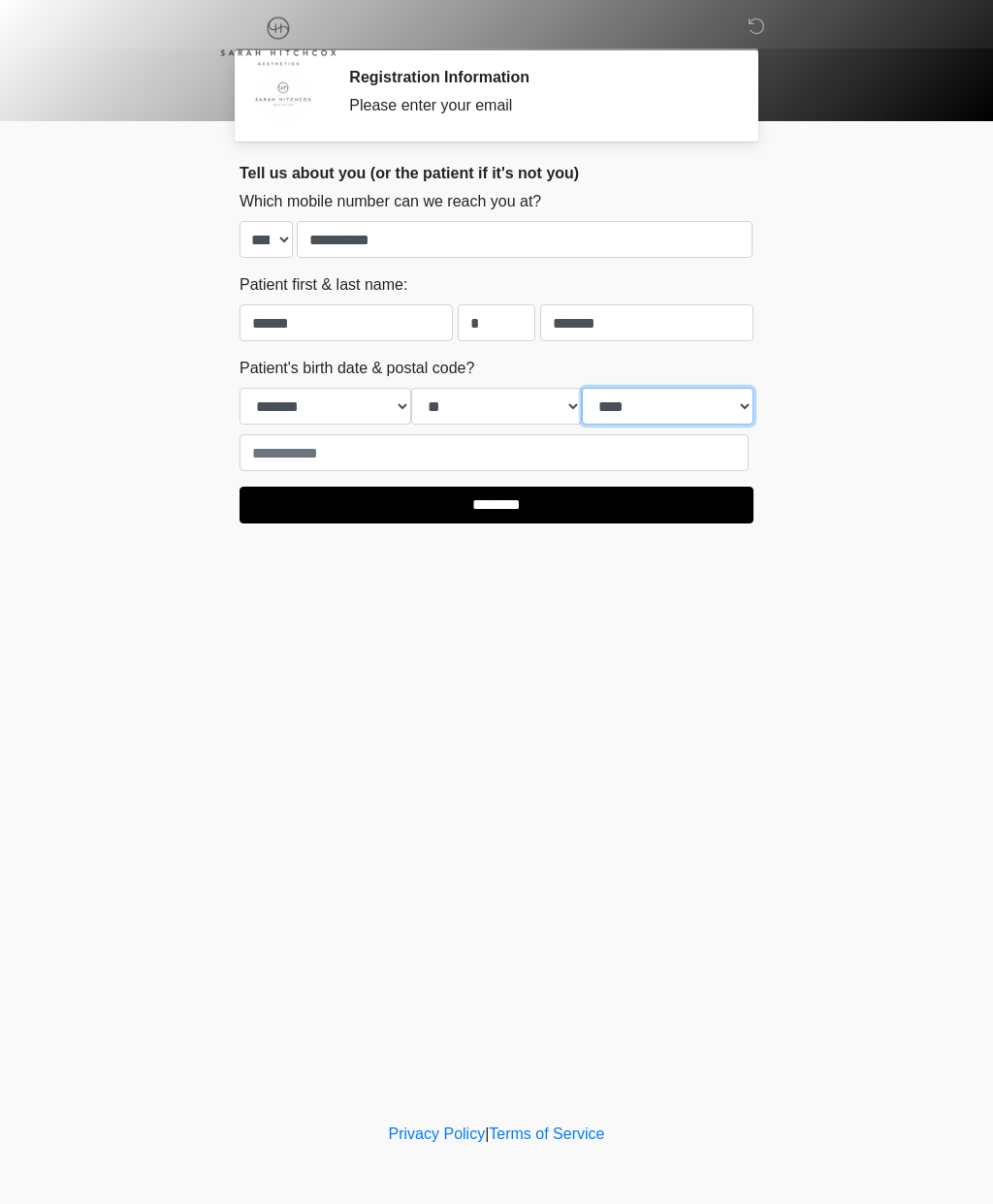 Image resolution: width=993 pixels, height=1204 pixels. I want to click on label: Patient's birth date & postal code?, so click(357, 368).